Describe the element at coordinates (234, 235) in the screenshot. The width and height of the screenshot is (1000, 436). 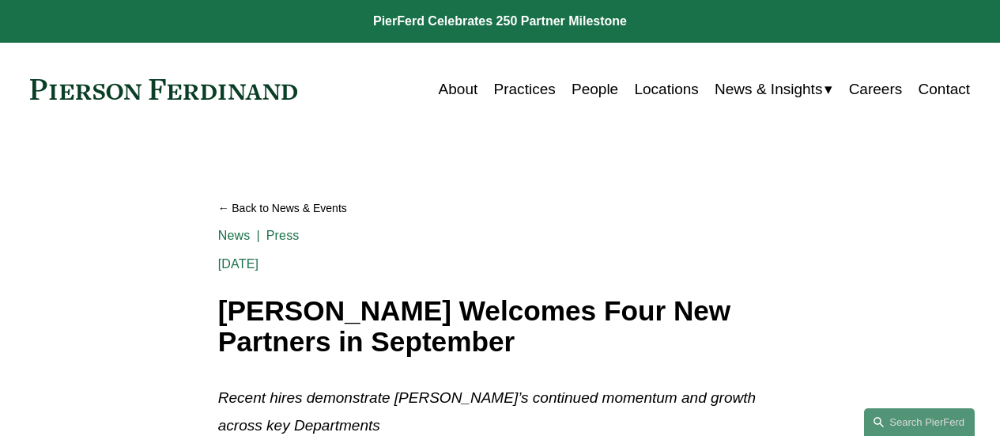
I see `a: News` at that location.